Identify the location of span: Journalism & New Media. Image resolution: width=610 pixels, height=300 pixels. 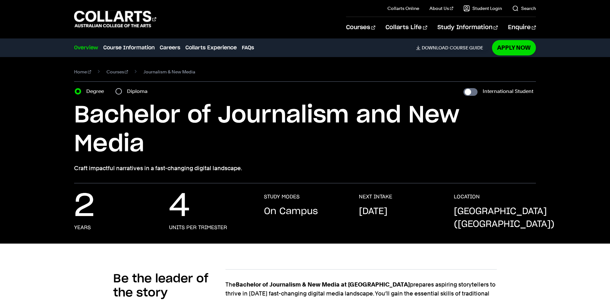
(169, 72).